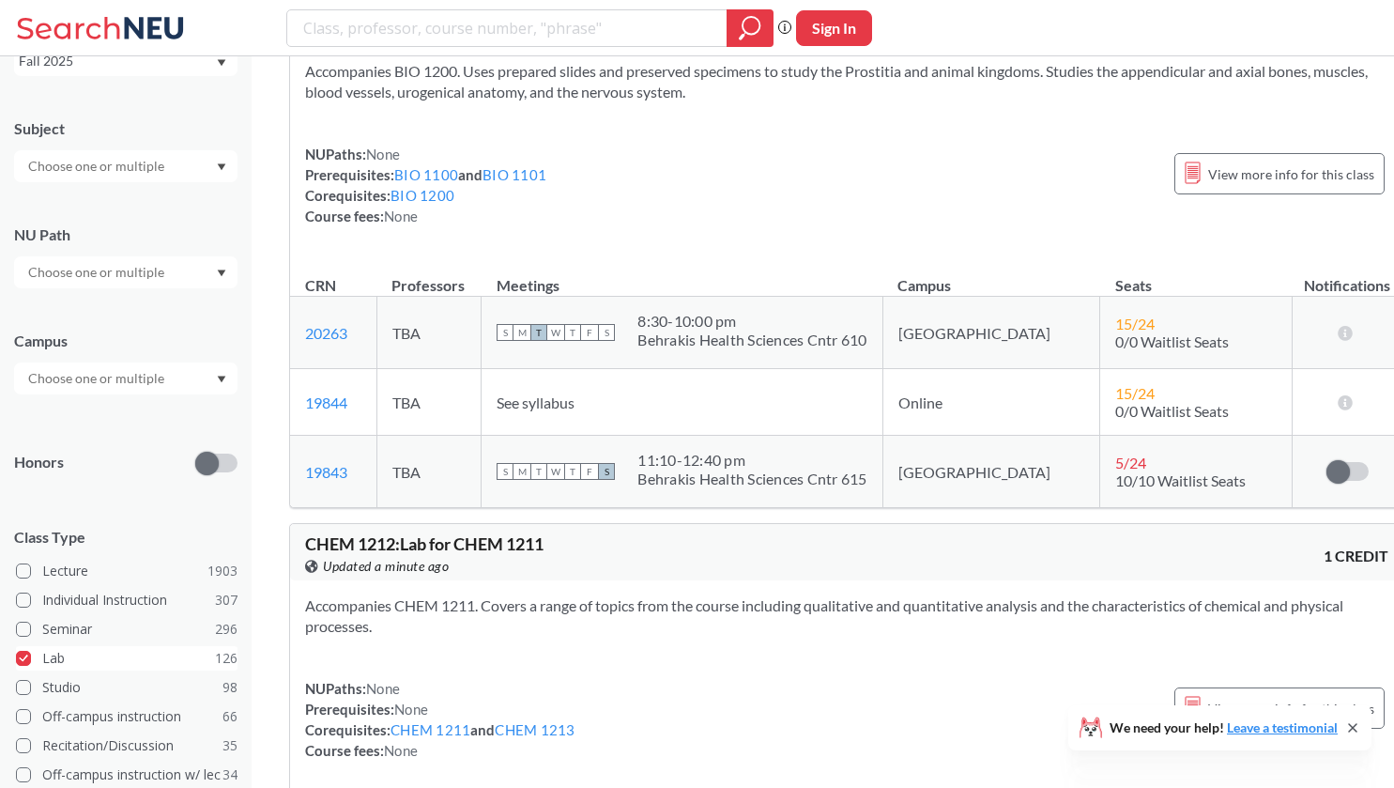  What do you see at coordinates (126, 129) in the screenshot?
I see `div: Subject` at bounding box center [126, 129].